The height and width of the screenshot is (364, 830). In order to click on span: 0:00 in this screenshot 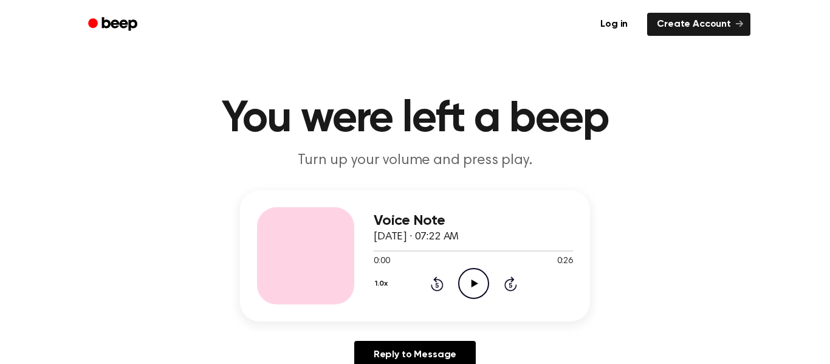, I will do `click(382, 261)`.